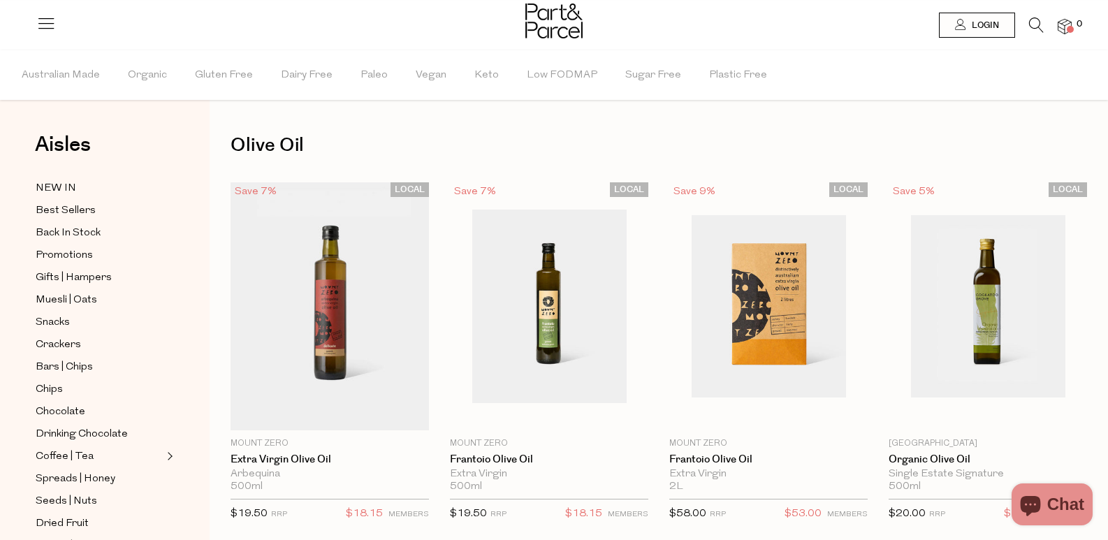 Image resolution: width=1108 pixels, height=540 pixels. I want to click on span: Aisles, so click(63, 145).